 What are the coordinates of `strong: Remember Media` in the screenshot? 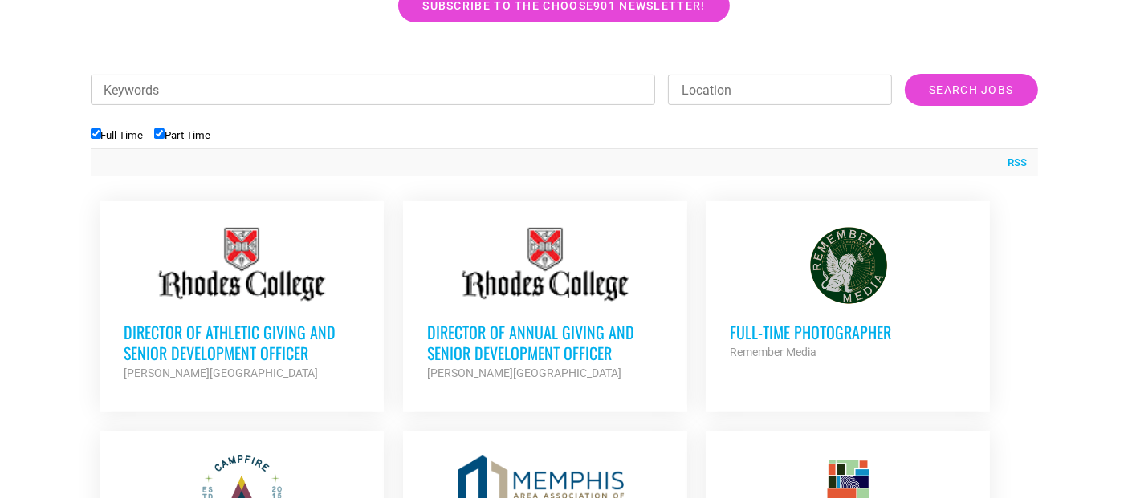 It's located at (773, 352).